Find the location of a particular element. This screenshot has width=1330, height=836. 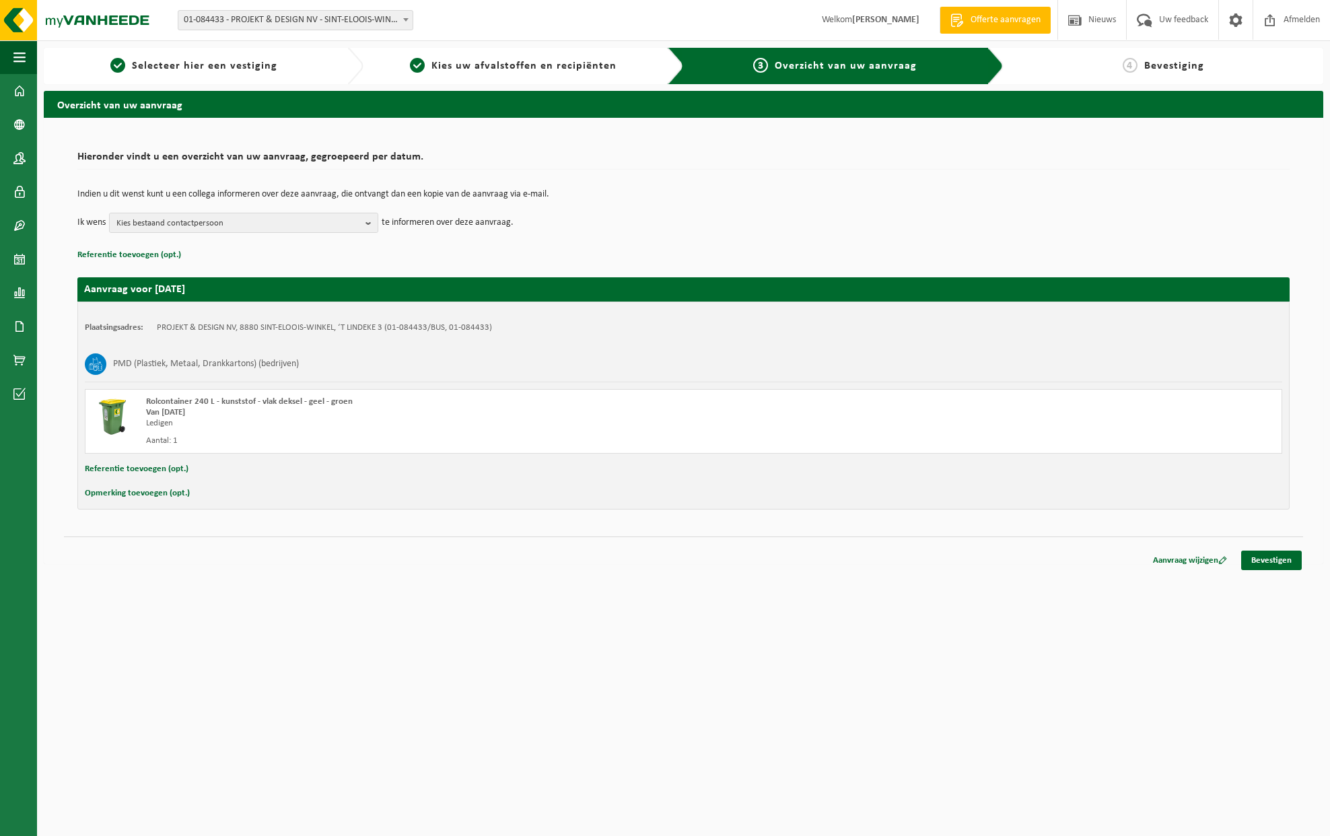

span: 1 is located at coordinates (118, 65).